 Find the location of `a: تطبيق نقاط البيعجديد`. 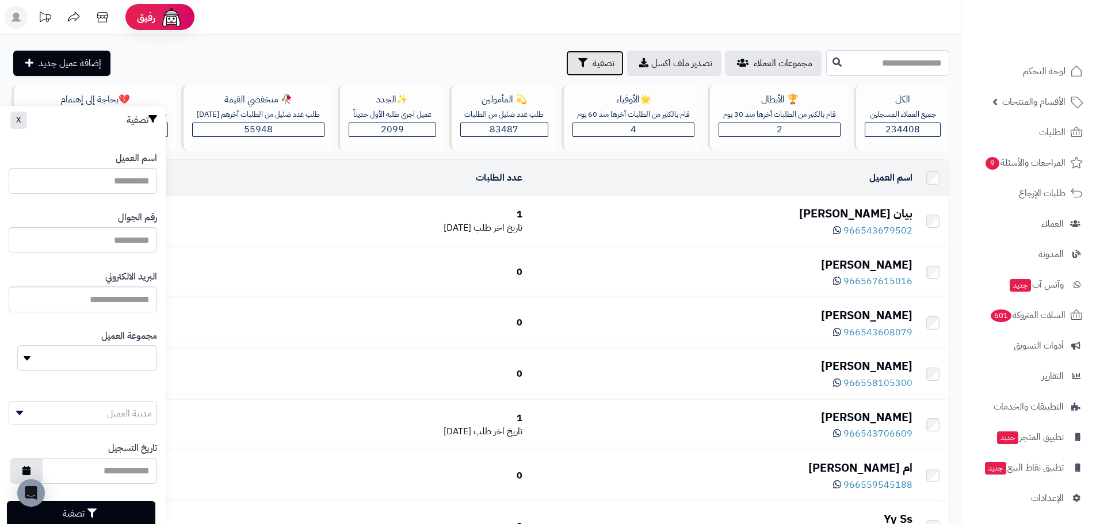

a: تطبيق نقاط البيعجديد is located at coordinates (1029, 468).